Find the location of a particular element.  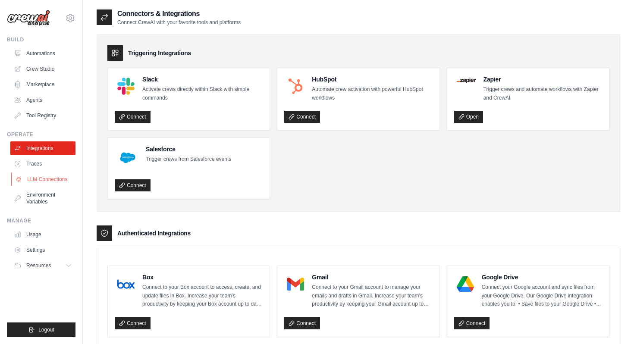

p: Automate crew activation with powerful HubSpot workflows is located at coordinates (372, 94).